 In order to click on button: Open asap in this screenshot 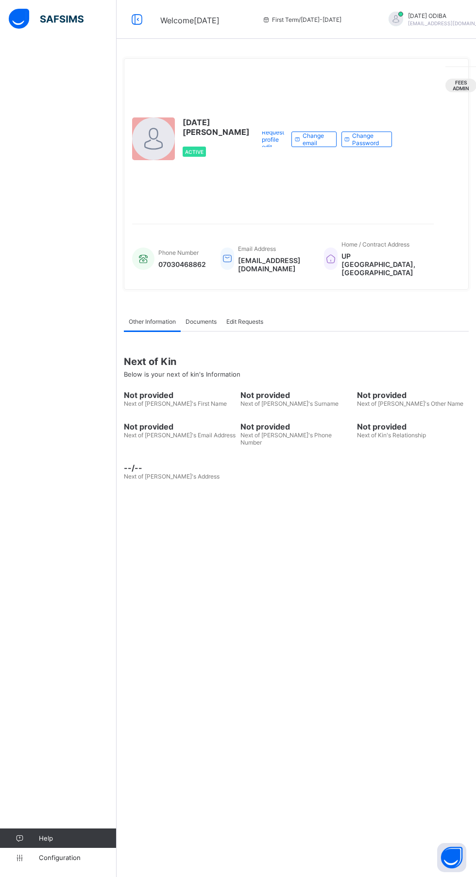, I will do `click(451, 857)`.